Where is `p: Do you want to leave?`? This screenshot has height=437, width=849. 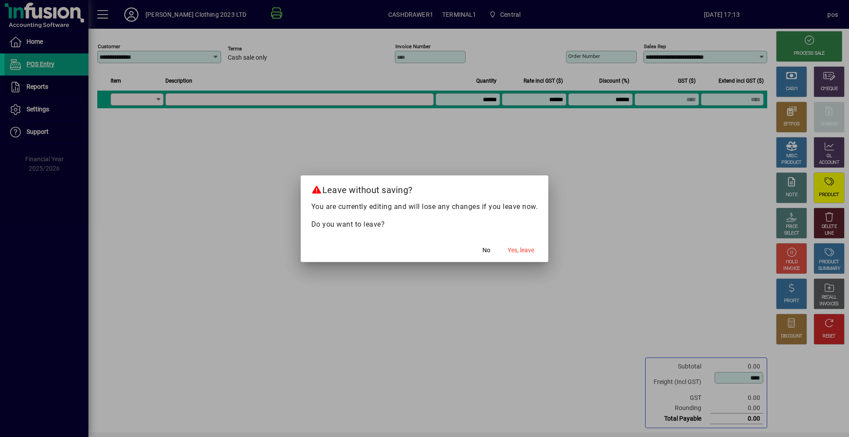 p: Do you want to leave? is located at coordinates (425, 225).